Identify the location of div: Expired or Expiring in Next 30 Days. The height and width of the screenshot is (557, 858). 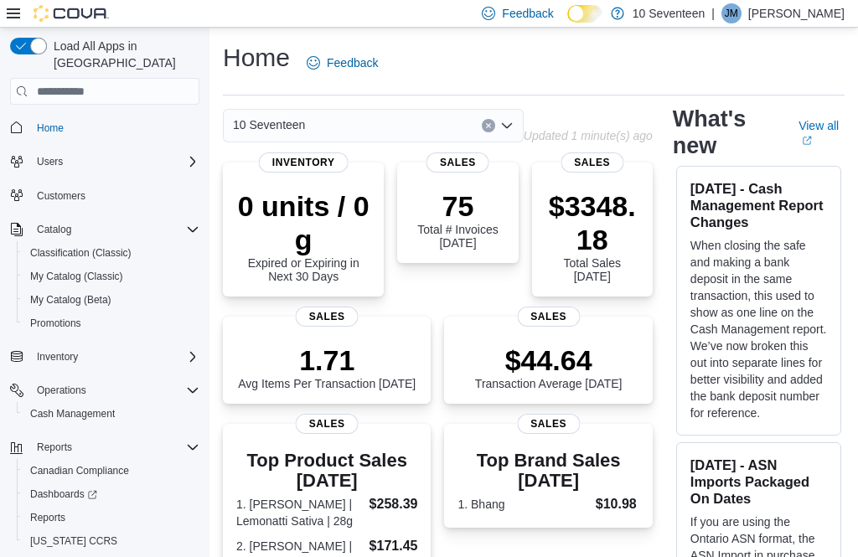
(303, 236).